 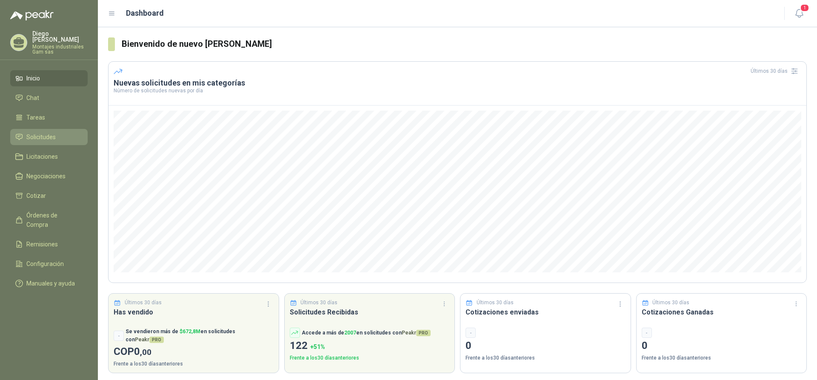 What do you see at coordinates (51, 283) in the screenshot?
I see `span: Manuales y ayuda` at bounding box center [51, 283].